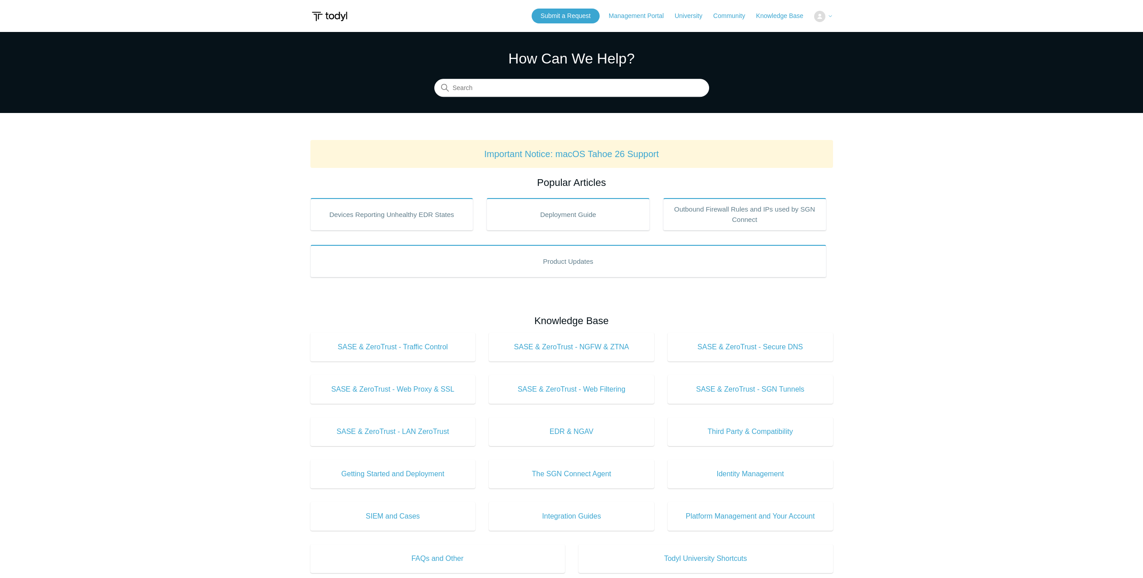 The height and width of the screenshot is (578, 1143). What do you see at coordinates (393, 517) in the screenshot?
I see `a: SIEM and Cases` at bounding box center [393, 517].